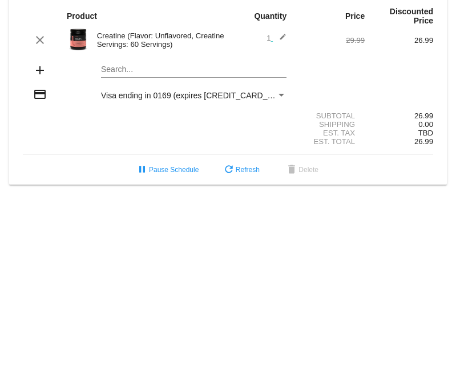 The width and height of the screenshot is (456, 391). What do you see at coordinates (167, 170) in the screenshot?
I see `span: Pause Schedule` at bounding box center [167, 170].